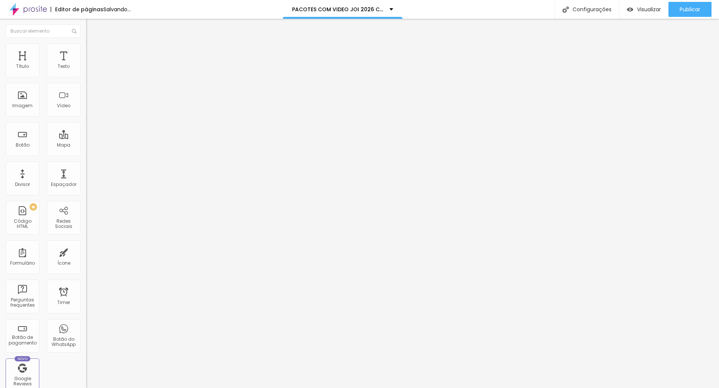 The height and width of the screenshot is (388, 719). Describe the element at coordinates (649, 9) in the screenshot. I see `span: Visualizar` at that location.